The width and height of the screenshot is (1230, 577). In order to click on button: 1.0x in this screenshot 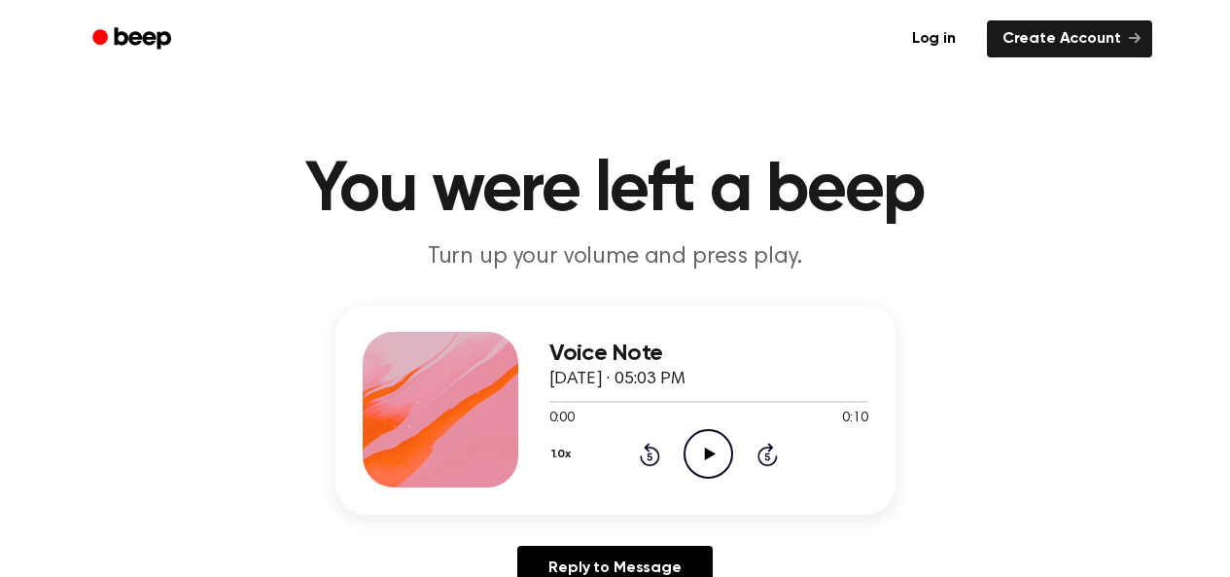, I will do `click(564, 454)`.